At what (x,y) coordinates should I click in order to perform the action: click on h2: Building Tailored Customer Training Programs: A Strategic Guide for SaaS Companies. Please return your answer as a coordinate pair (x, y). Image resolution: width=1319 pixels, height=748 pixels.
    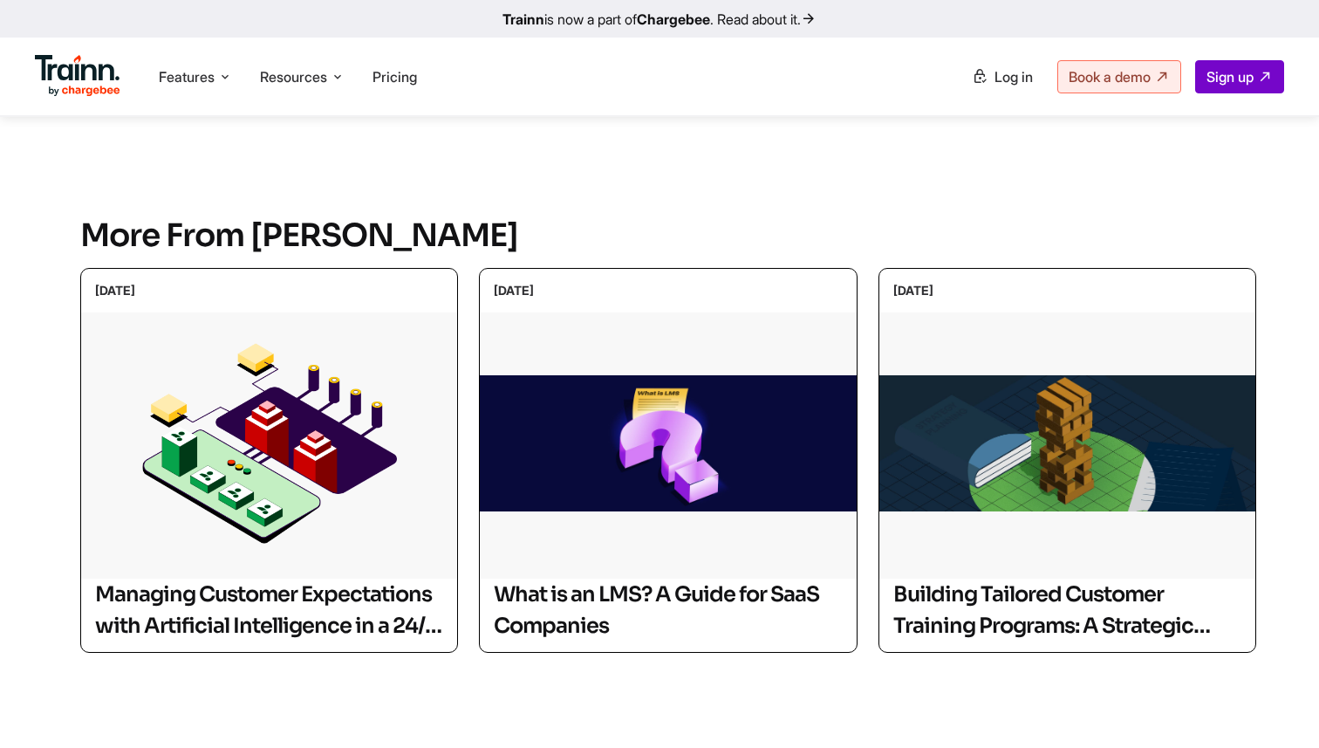
    Looking at the image, I should click on (1067, 610).